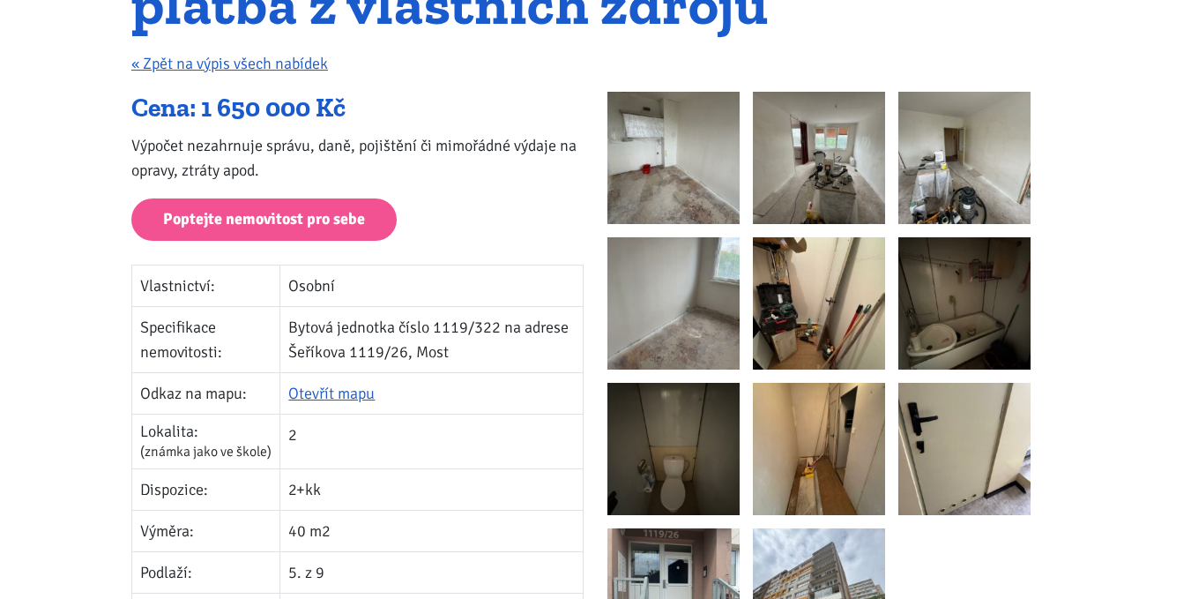 This screenshot has height=599, width=1191. I want to click on td: Výměra:, so click(206, 531).